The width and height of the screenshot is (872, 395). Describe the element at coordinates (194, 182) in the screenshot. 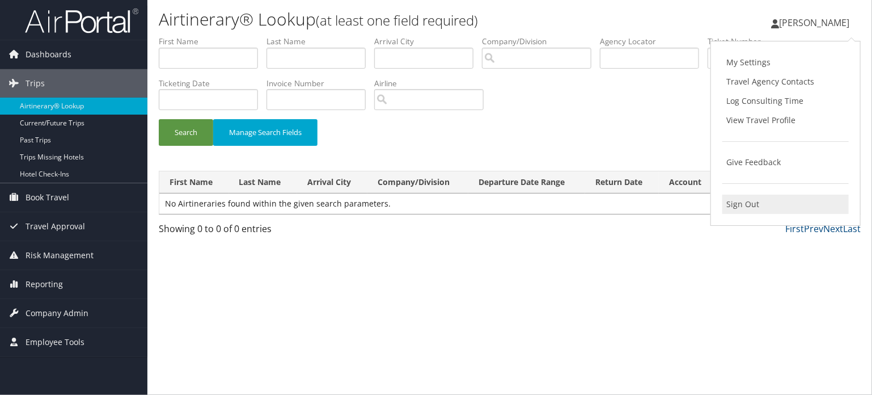

I see `th: First Name: activate to sort column ascending` at that location.